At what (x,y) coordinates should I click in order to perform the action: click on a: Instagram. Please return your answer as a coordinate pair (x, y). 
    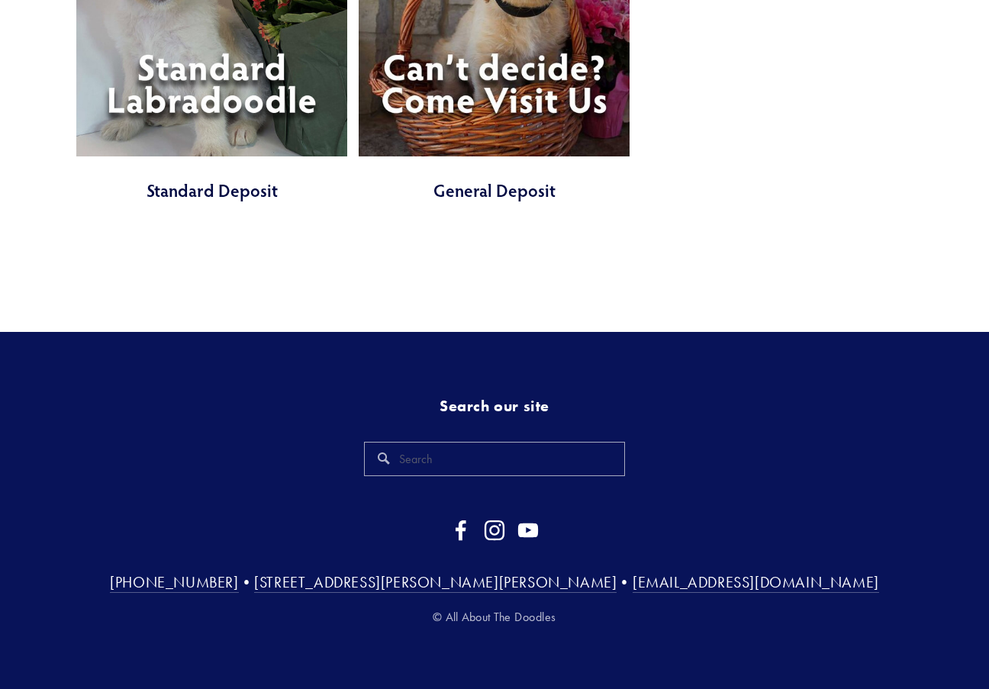
    Looking at the image, I should click on (495, 531).